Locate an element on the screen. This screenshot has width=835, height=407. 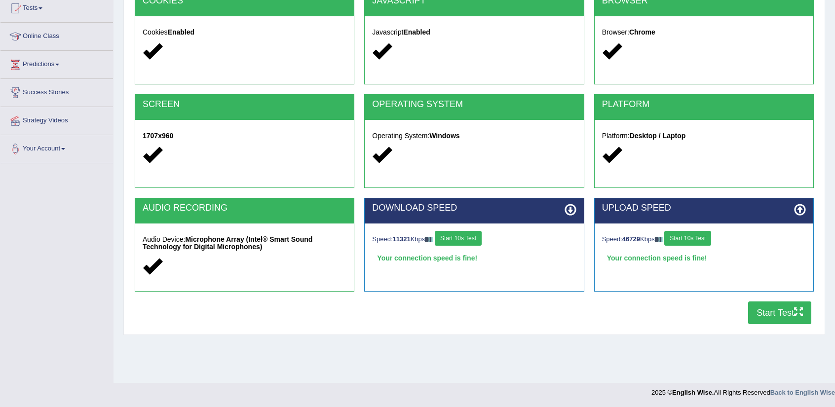
h2: UPLOAD SPEED is located at coordinates (704, 208).